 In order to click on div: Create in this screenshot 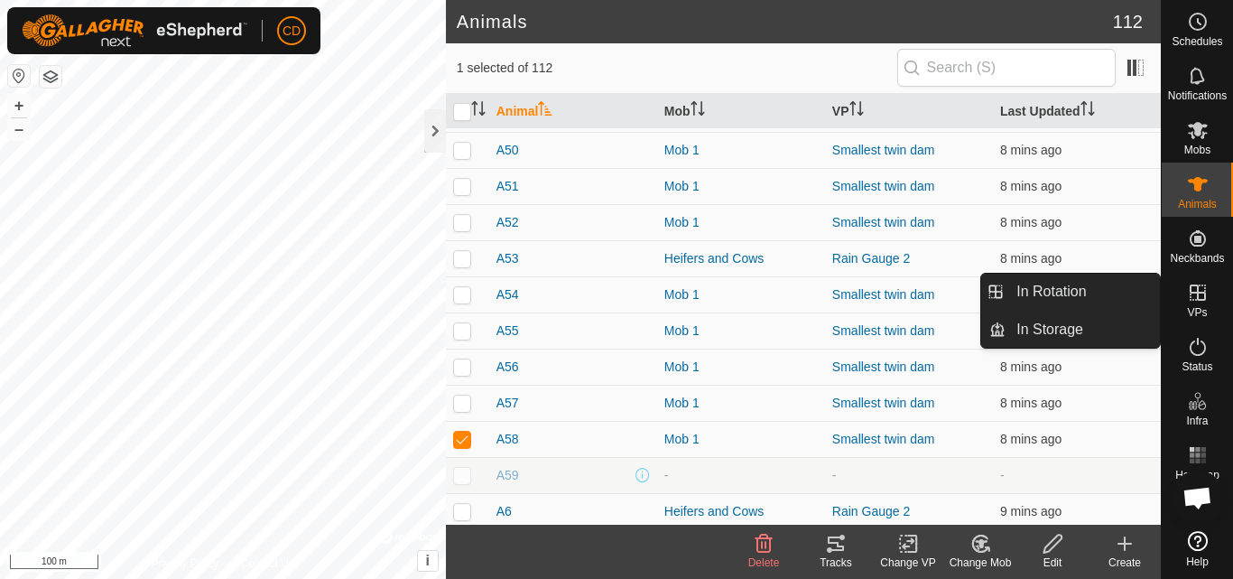, I will do `click(1125, 562)`.